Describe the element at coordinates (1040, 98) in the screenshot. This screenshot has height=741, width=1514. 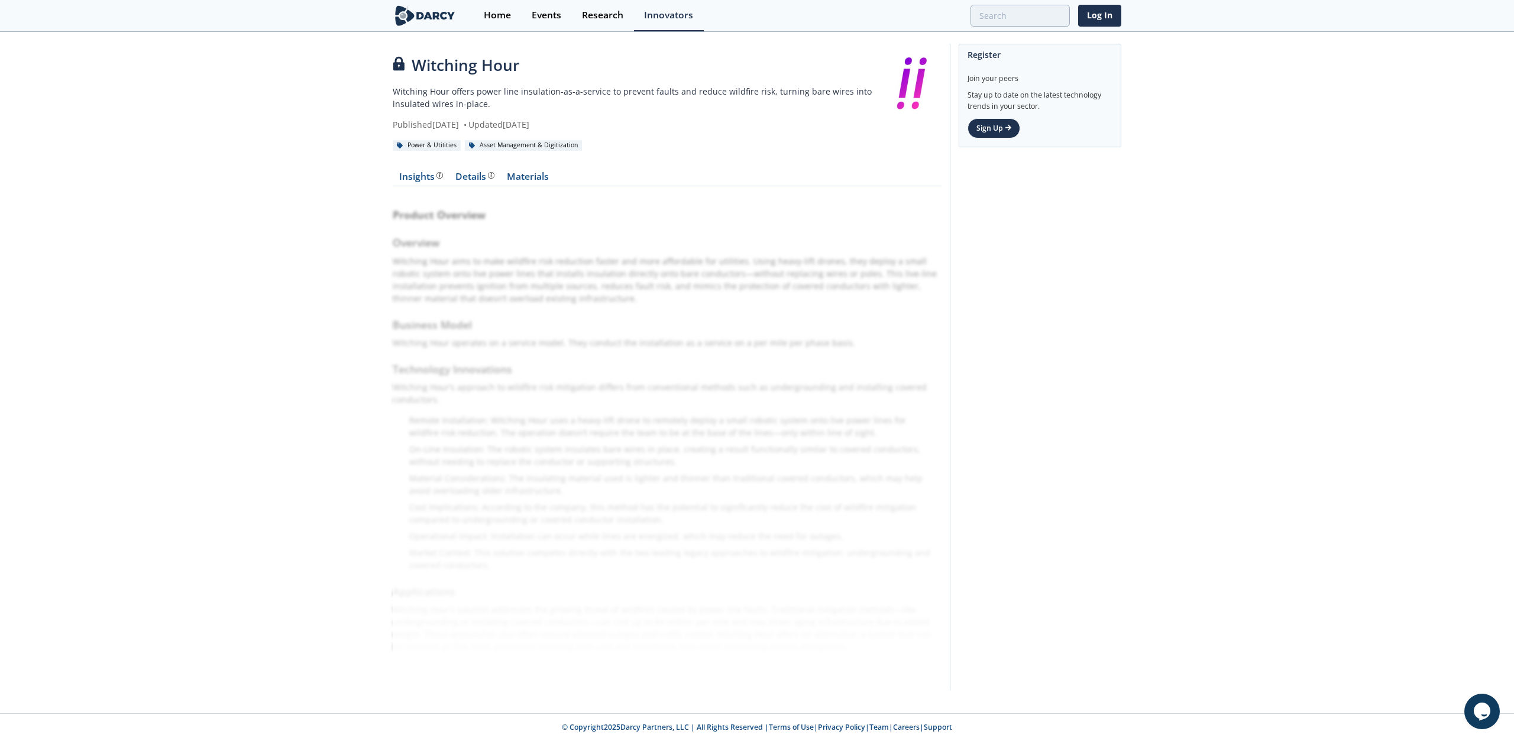
I see `div: Stay up to date on the latest technology trends in your sector.` at that location.